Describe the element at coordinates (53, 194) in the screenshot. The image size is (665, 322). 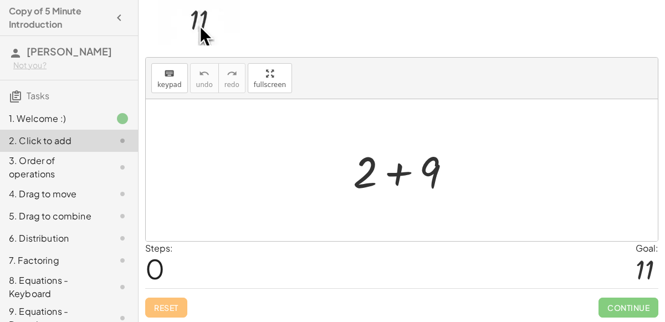
I see `div: 4. Drag to move` at that location.